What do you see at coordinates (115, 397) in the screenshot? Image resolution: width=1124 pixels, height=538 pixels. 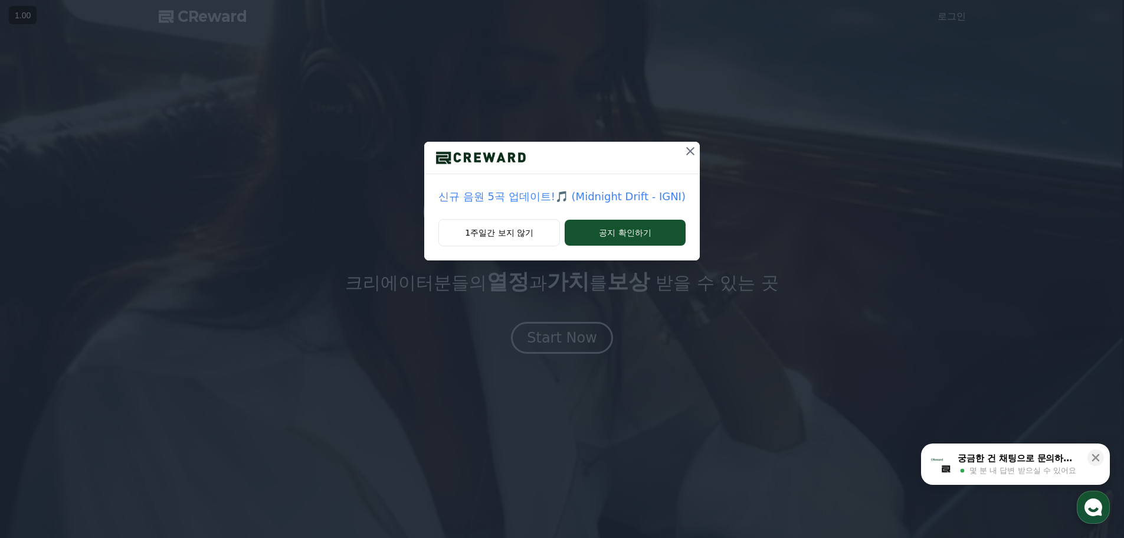 I see `span: 대화` at bounding box center [115, 397].